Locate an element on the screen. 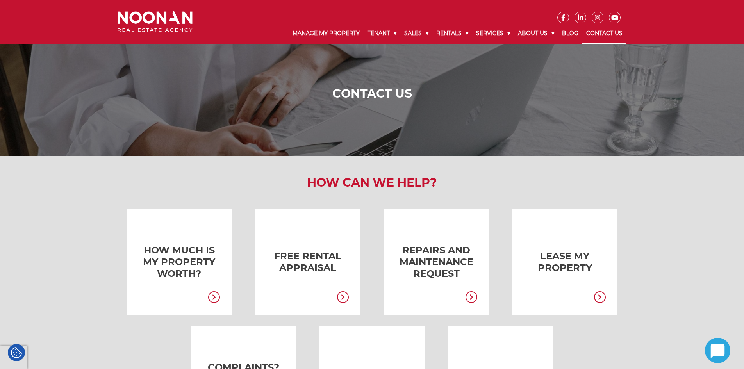 The image size is (744, 369). a: Tenant is located at coordinates (382, 33).